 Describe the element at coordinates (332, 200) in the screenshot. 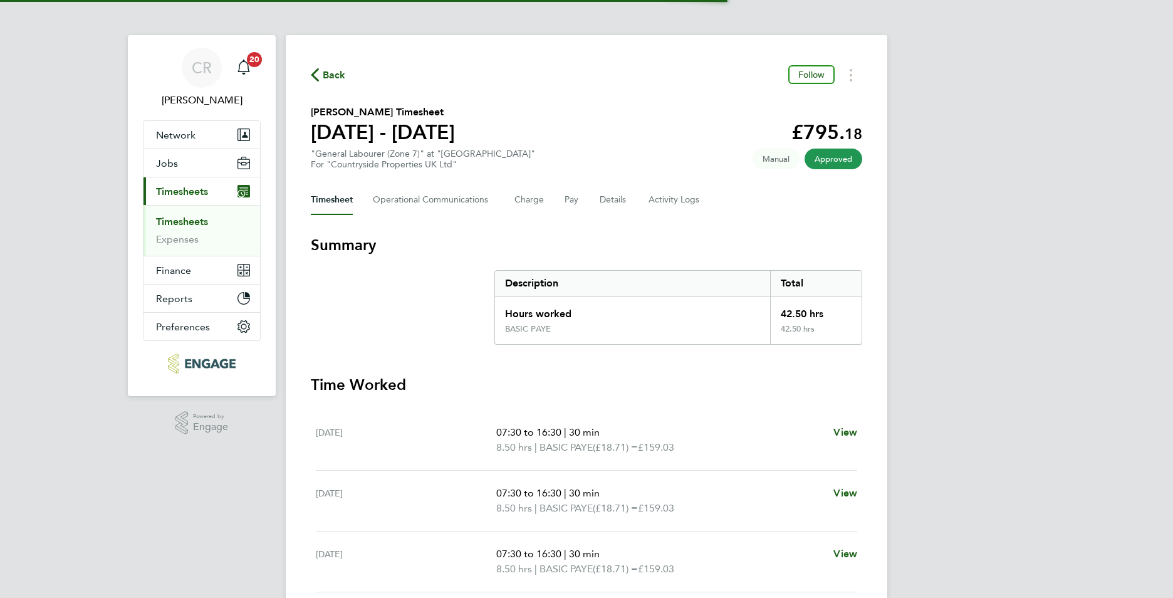

I see `button: Timesheet` at that location.